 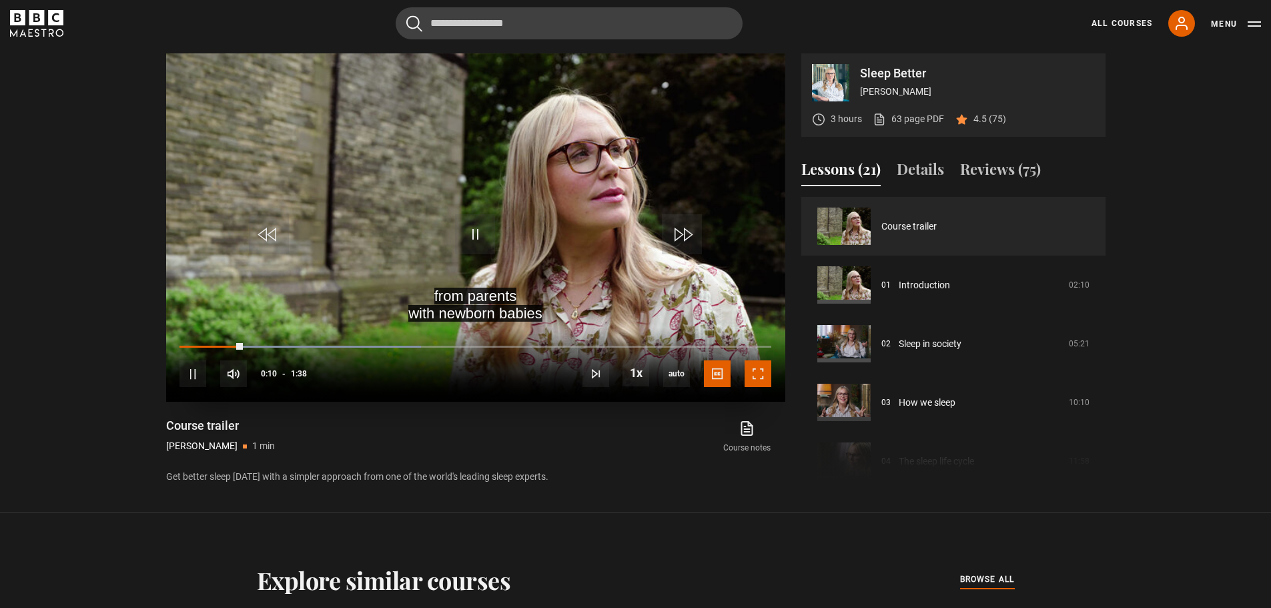 I want to click on a: BBC Maestro, so click(x=37, y=23).